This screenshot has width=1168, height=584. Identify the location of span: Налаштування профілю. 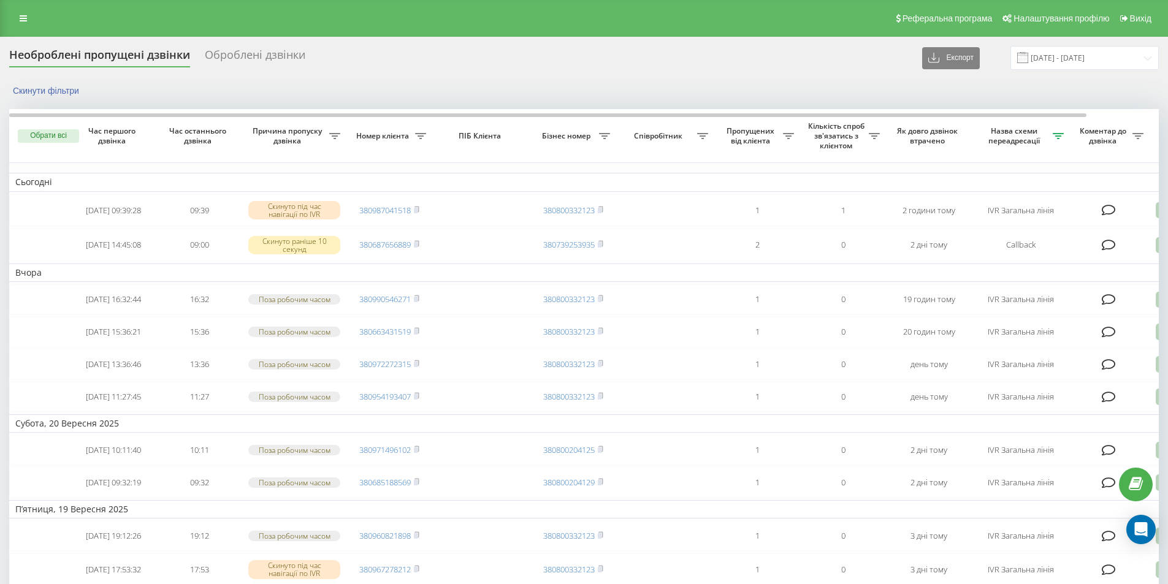
(1061, 18).